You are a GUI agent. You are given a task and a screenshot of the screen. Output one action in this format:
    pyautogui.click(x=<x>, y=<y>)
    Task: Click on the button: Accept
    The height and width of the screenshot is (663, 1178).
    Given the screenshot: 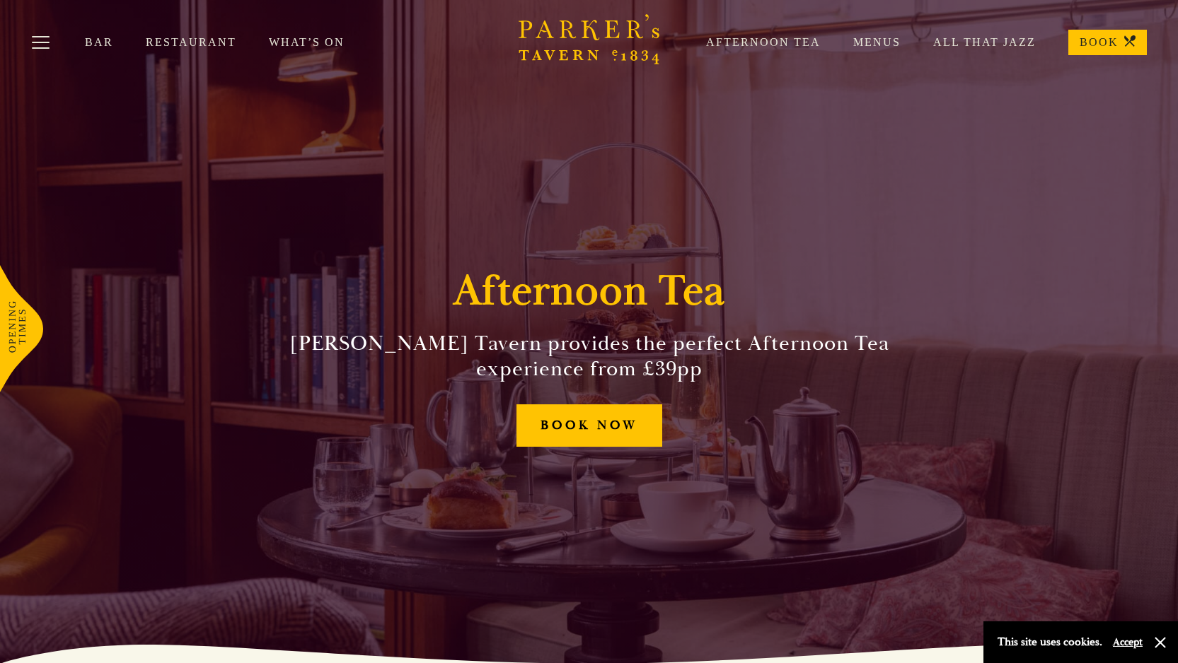 What is the action you would take?
    pyautogui.click(x=1127, y=642)
    